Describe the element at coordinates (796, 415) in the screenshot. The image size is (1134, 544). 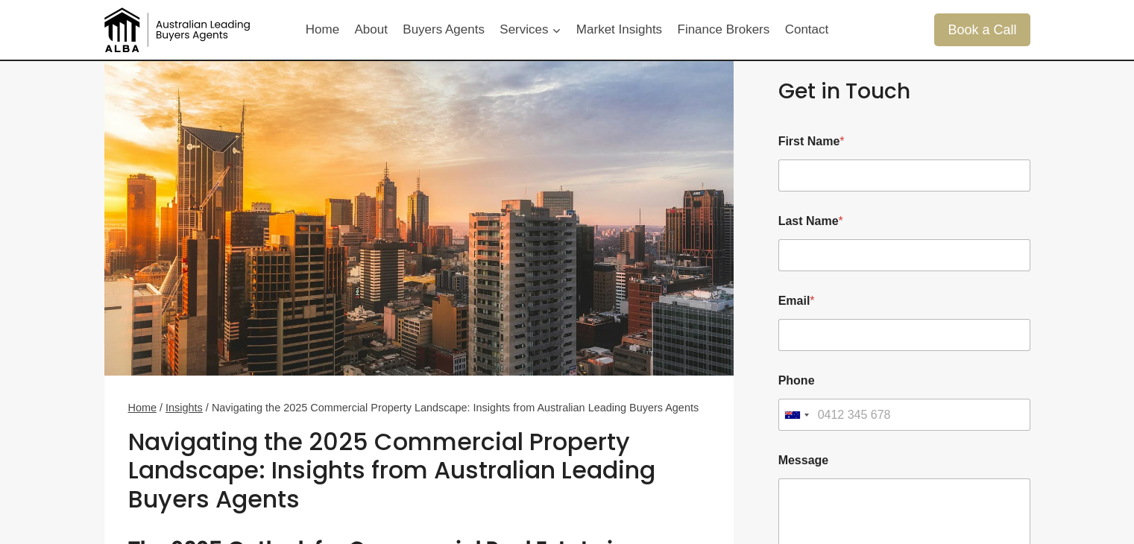
I see `button: Selected country` at that location.